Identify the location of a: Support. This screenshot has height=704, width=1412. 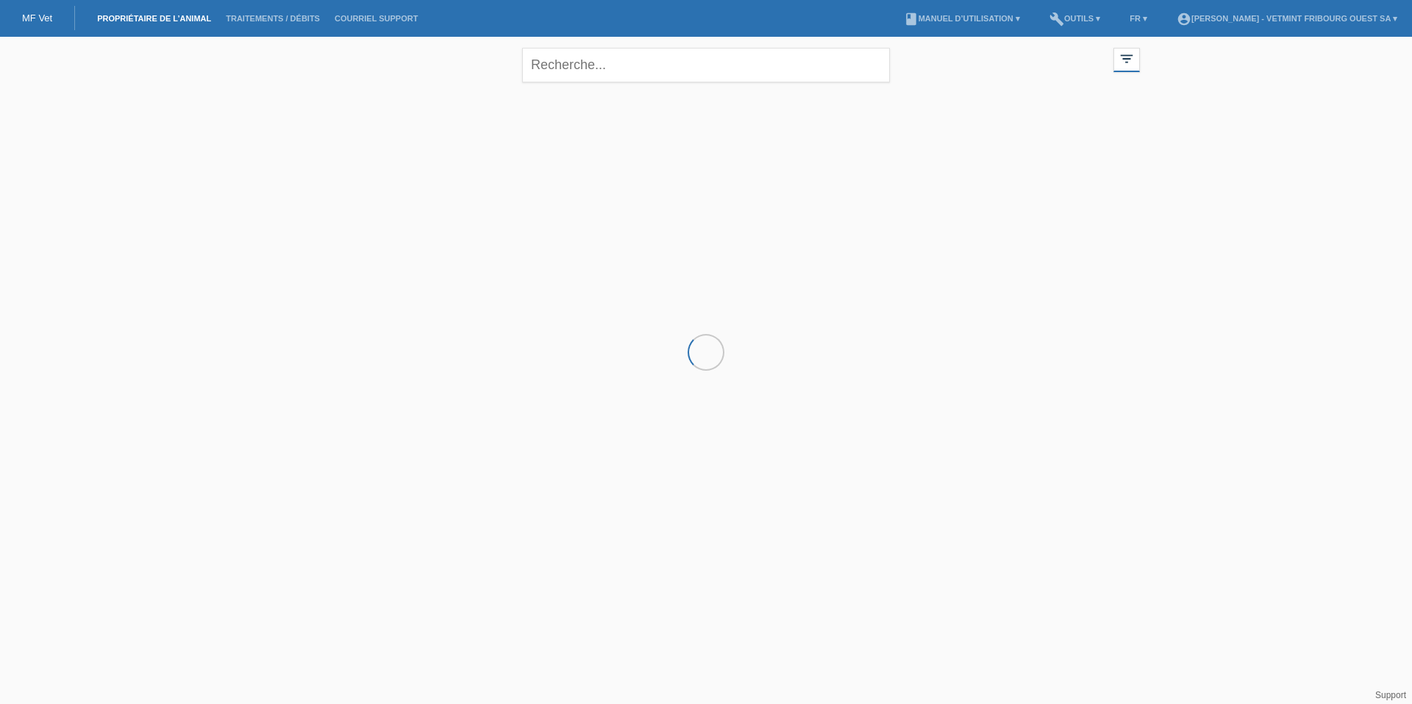
(1390, 695).